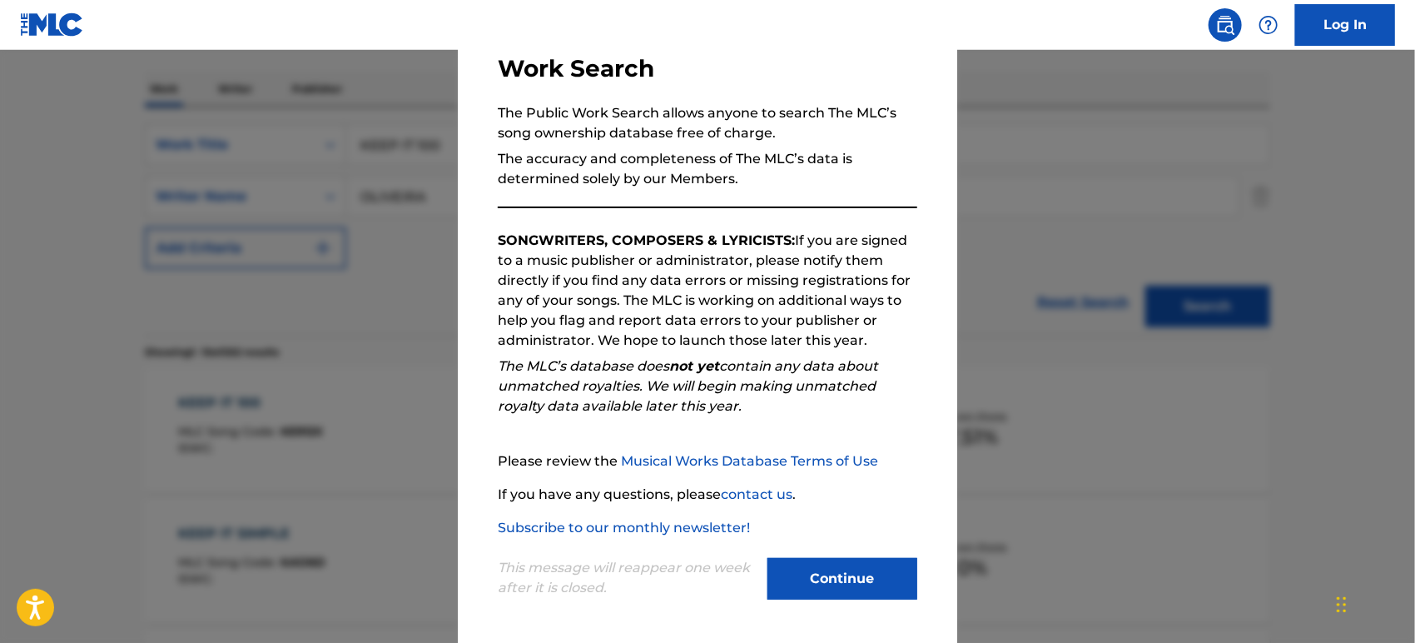 This screenshot has width=1415, height=643. Describe the element at coordinates (628, 578) in the screenshot. I see `p: This message will reappear one week after it is closed.` at that location.